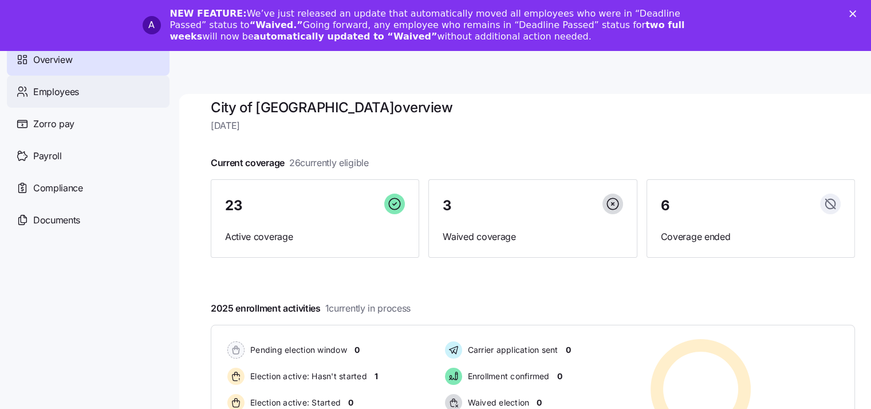 The image size is (871, 409). Describe the element at coordinates (533, 237) in the screenshot. I see `span: Waived coverage` at that location.